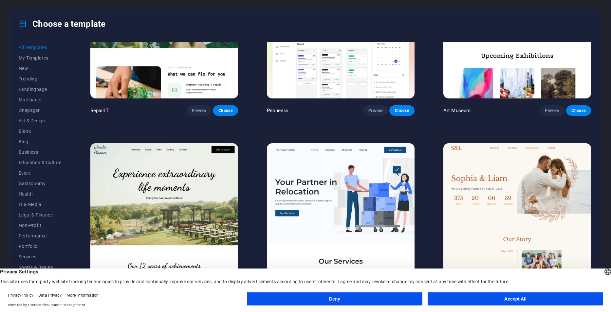 The image size is (611, 312). I want to click on span: Blank, so click(40, 131).